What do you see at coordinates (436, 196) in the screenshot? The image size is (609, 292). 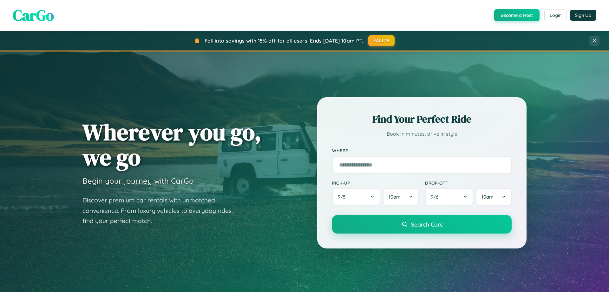 I see `span: 9 / 6` at bounding box center [436, 196].